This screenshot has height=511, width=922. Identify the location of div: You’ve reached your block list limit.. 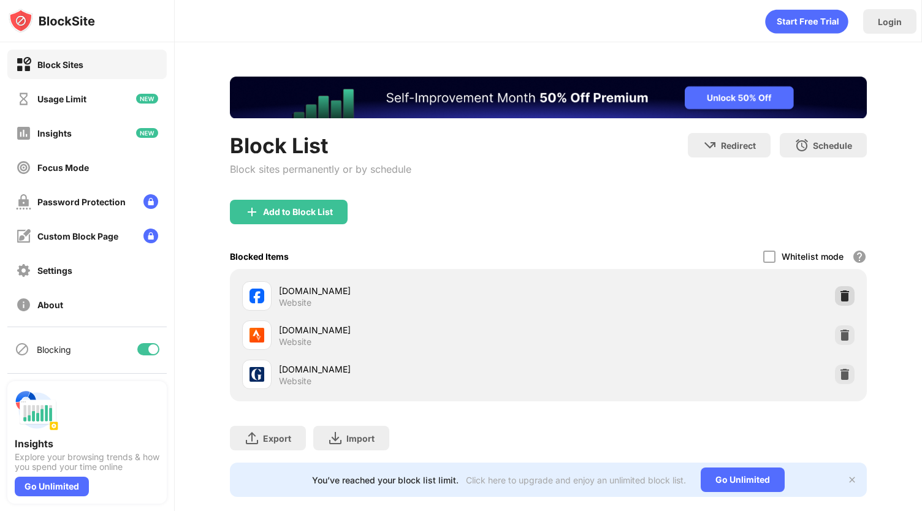
(385, 480).